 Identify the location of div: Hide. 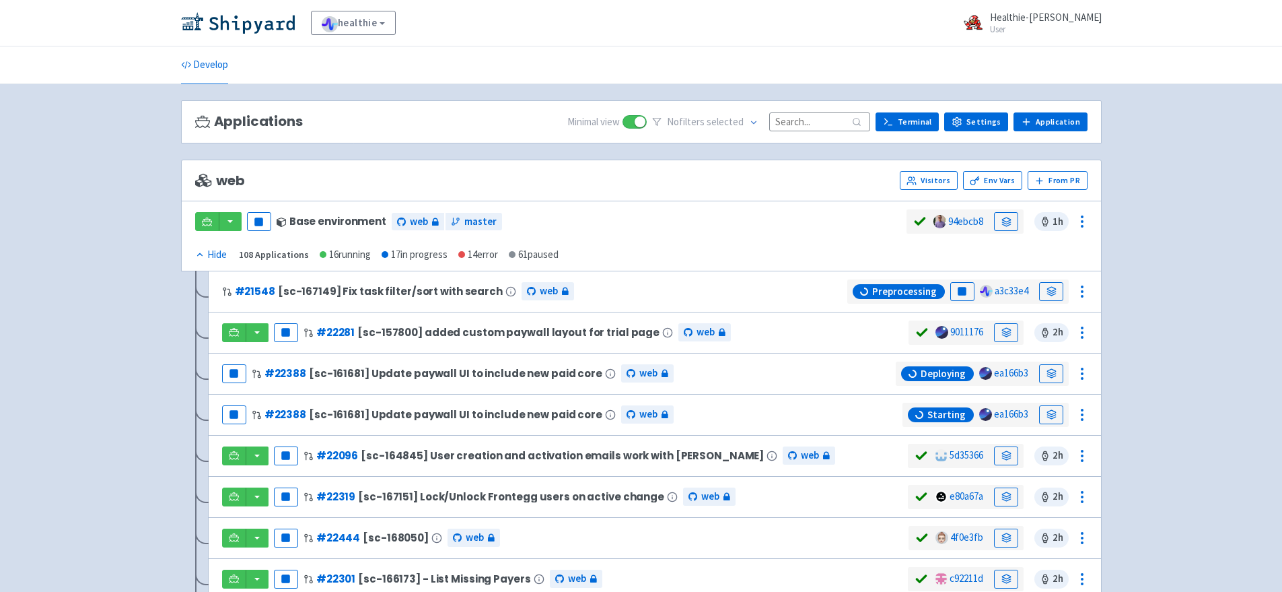
(211, 254).